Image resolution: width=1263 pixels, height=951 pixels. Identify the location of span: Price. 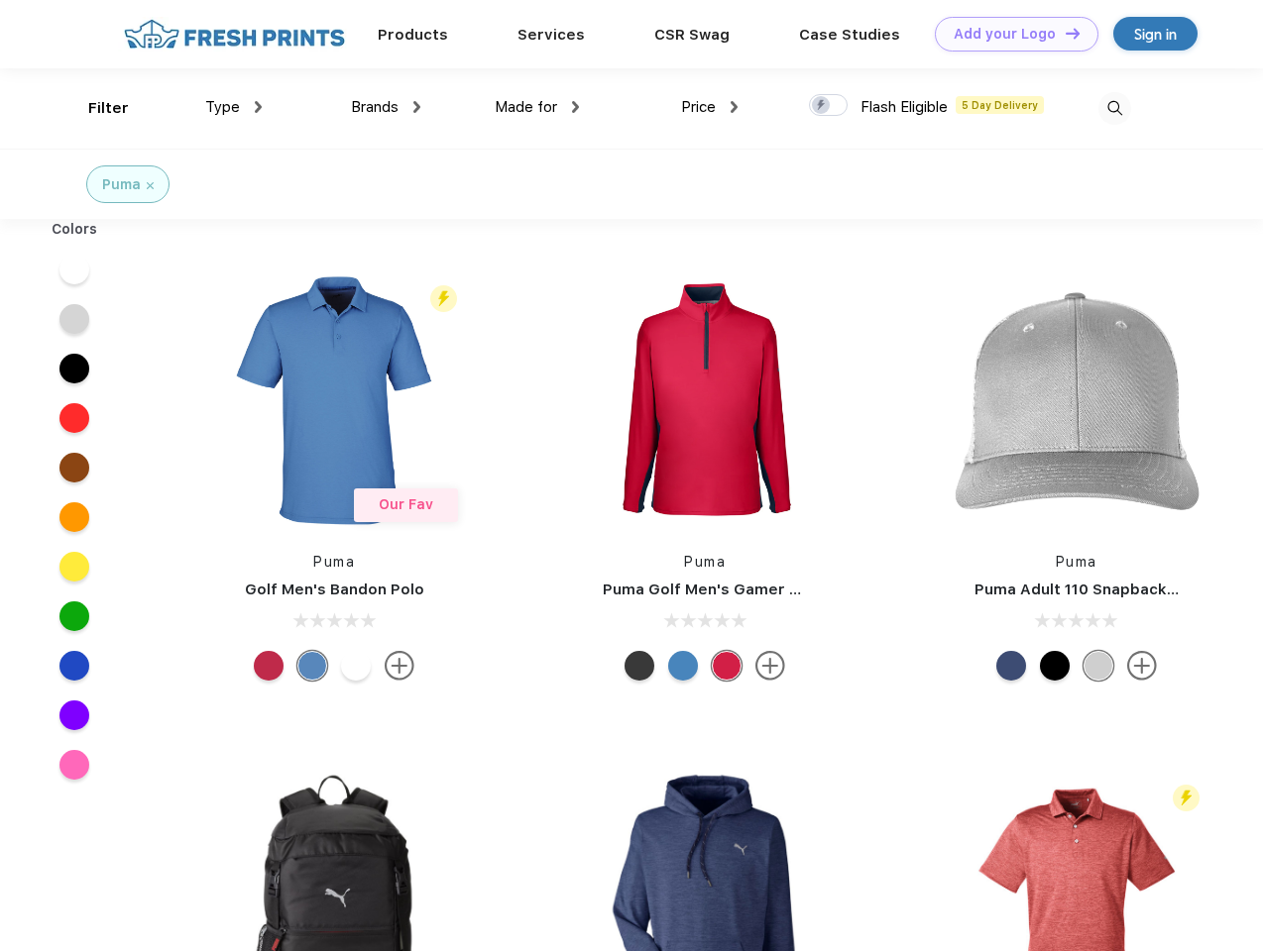
(698, 107).